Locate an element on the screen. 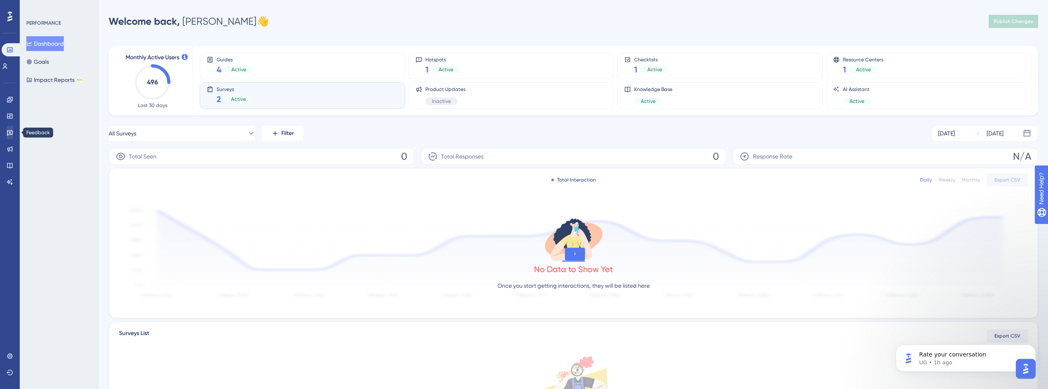 This screenshot has height=389, width=1048. p: Message from UG, sent 1h ago is located at coordinates (89, 35).